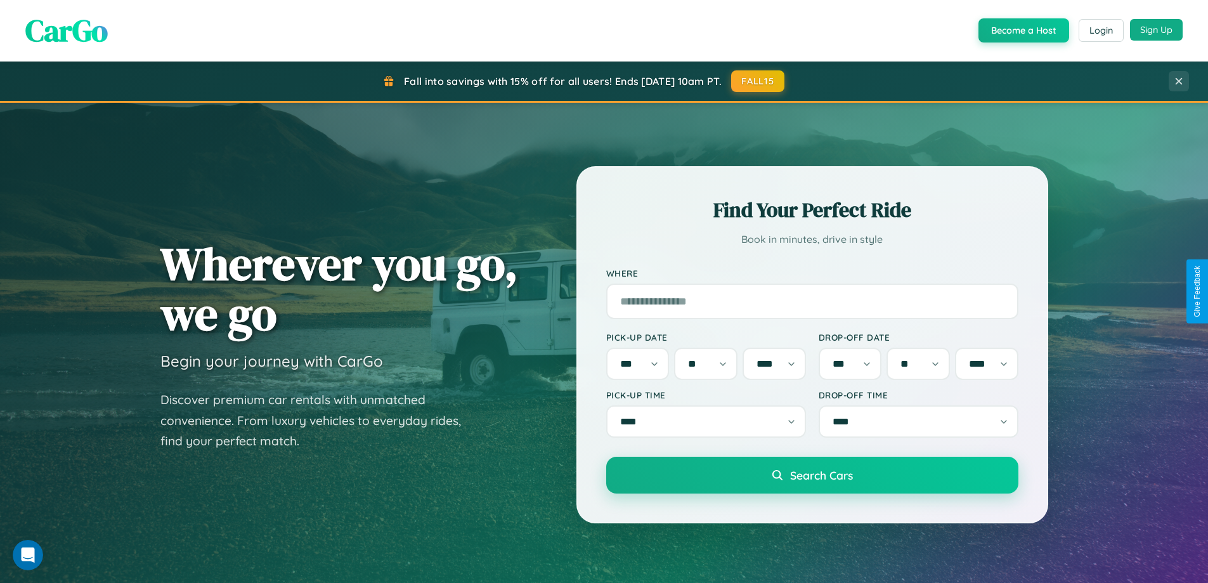  I want to click on span: Search Cars, so click(821, 475).